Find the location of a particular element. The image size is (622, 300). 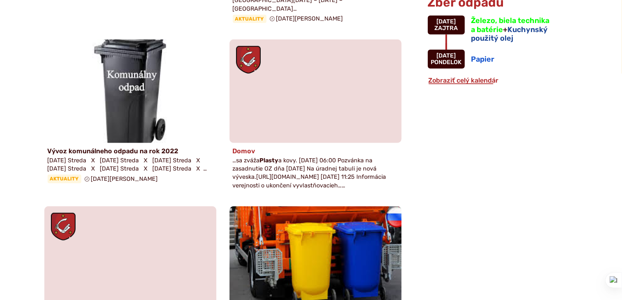

a: Zobraziť celý kalendár is located at coordinates (464, 80).